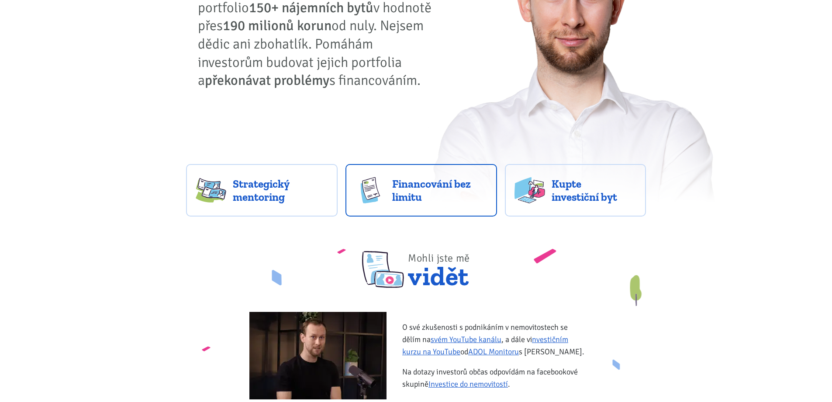  Describe the element at coordinates (262, 190) in the screenshot. I see `a: Strategický mentoring` at that location.